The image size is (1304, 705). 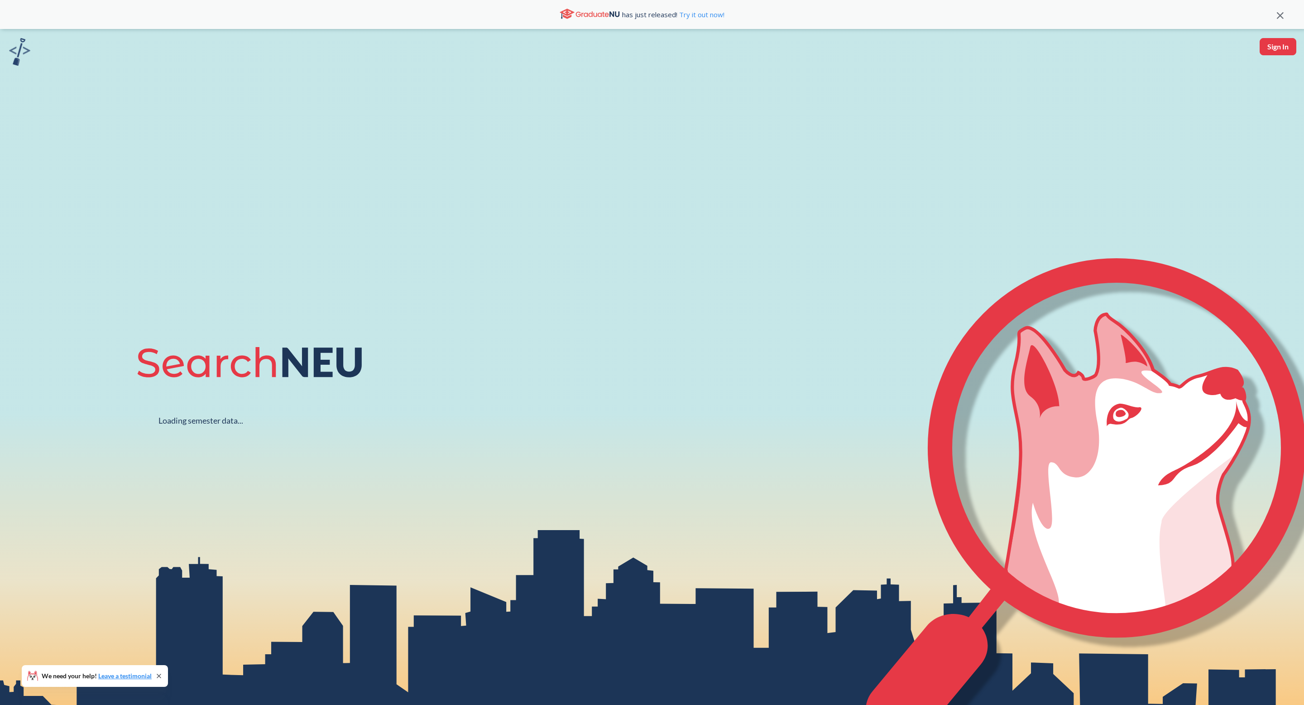 I want to click on a: sandbox logo, so click(x=19, y=53).